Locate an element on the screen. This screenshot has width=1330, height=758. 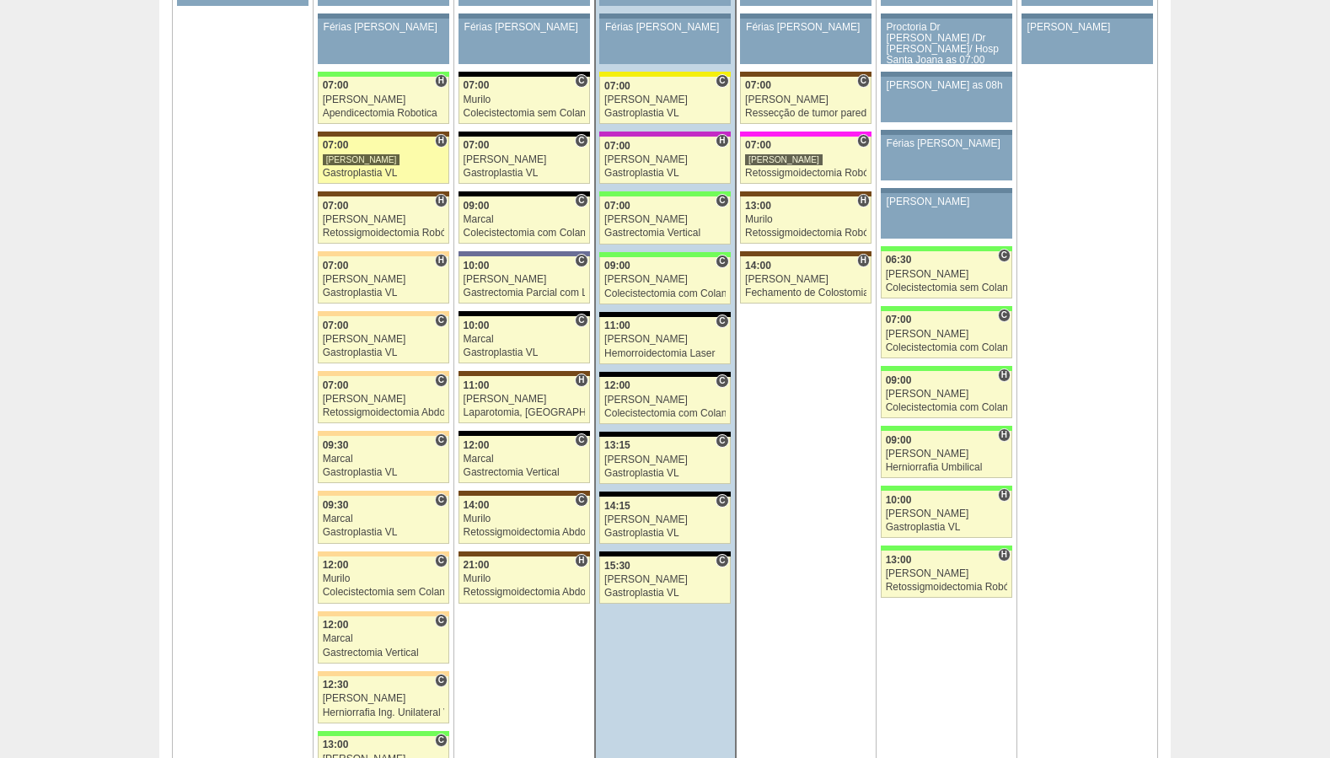
a: C 12:00 Murilo Colecistectomia sem Colangiografia VL is located at coordinates (384, 580).